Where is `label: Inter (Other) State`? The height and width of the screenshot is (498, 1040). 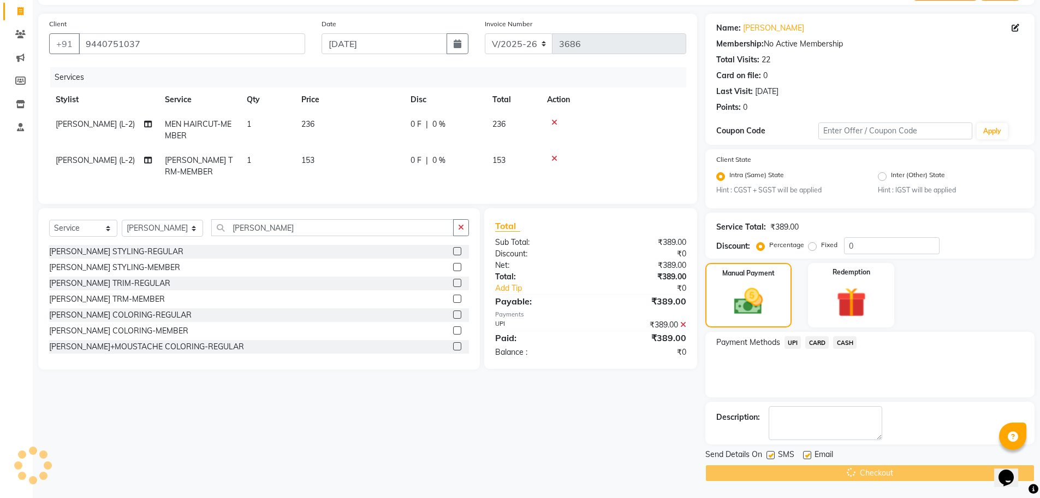
label: Inter (Other) State is located at coordinates (918, 176).